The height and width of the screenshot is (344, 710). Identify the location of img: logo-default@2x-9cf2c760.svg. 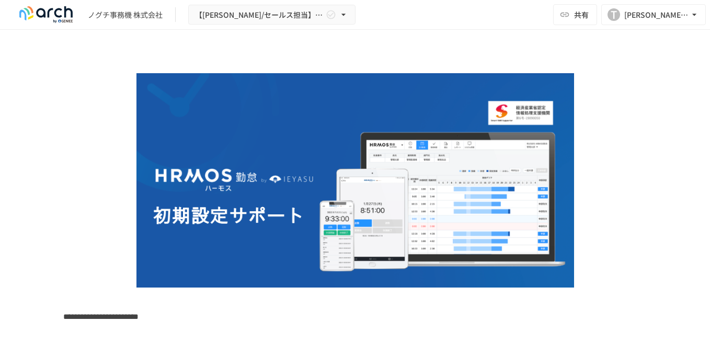
(46, 15).